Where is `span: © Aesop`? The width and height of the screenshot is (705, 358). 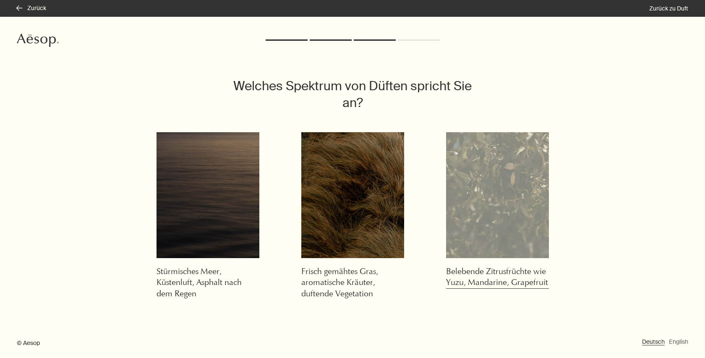 span: © Aesop is located at coordinates (28, 343).